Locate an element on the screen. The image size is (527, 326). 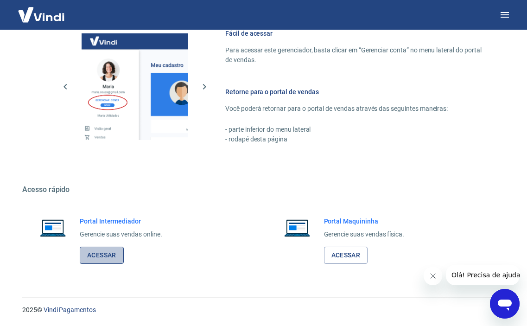
h6: Retorne para o portal de vendas is located at coordinates (354, 92).